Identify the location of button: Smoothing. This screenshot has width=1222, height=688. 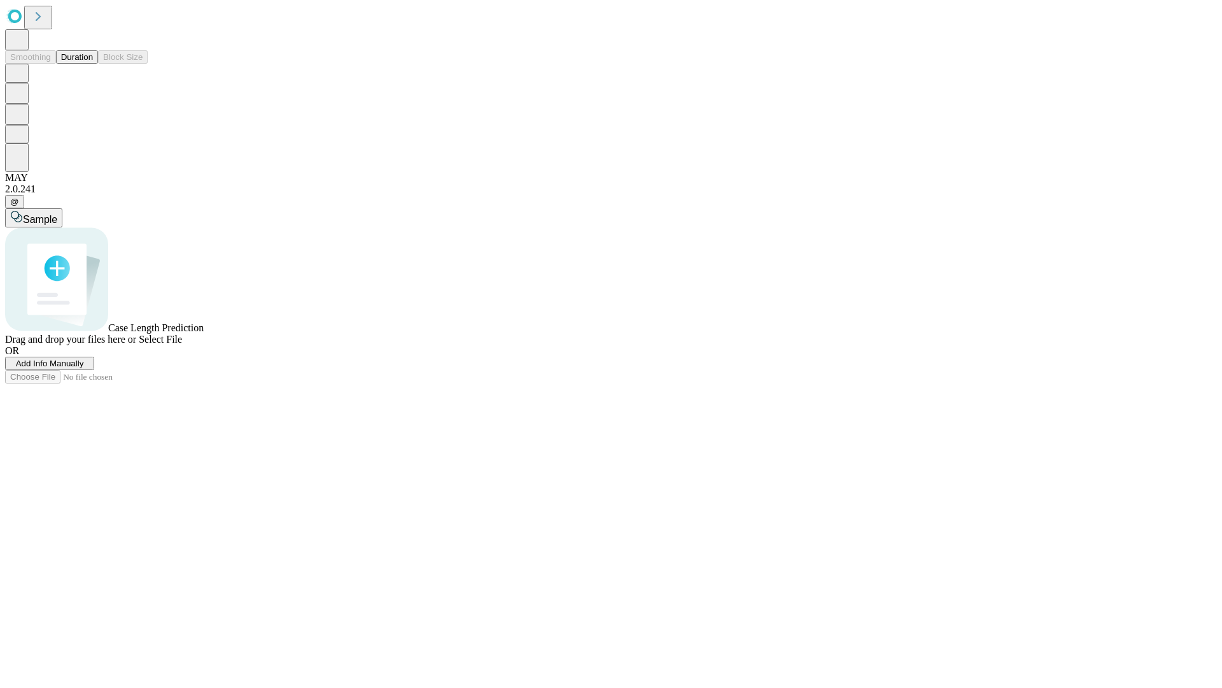
(31, 57).